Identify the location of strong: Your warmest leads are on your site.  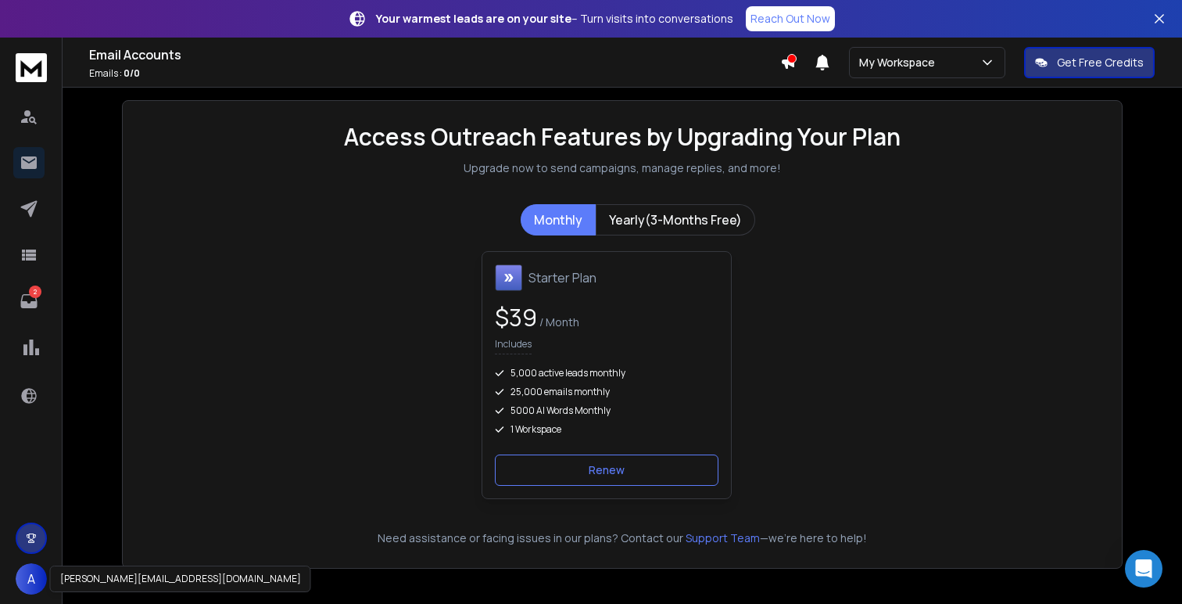
(474, 18).